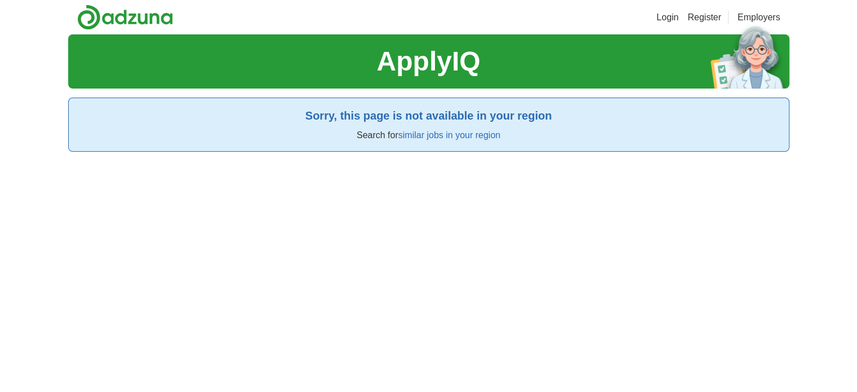  What do you see at coordinates (428, 61) in the screenshot?
I see `h1: ApplyIQ` at bounding box center [428, 61].